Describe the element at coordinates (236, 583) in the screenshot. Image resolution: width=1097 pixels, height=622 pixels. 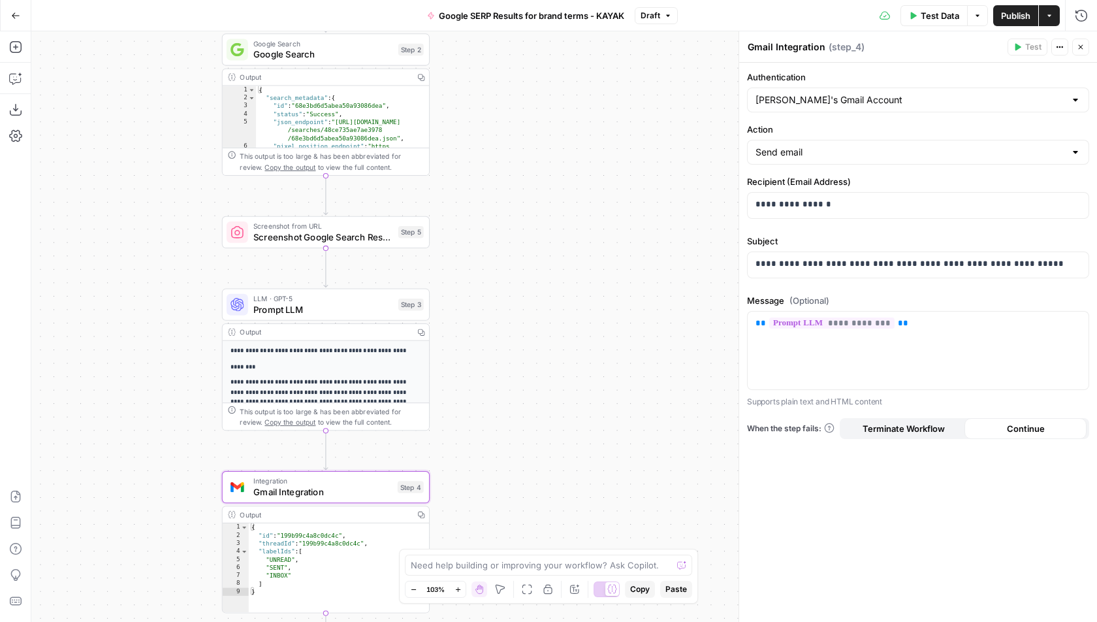
I see `div: 8` at that location.